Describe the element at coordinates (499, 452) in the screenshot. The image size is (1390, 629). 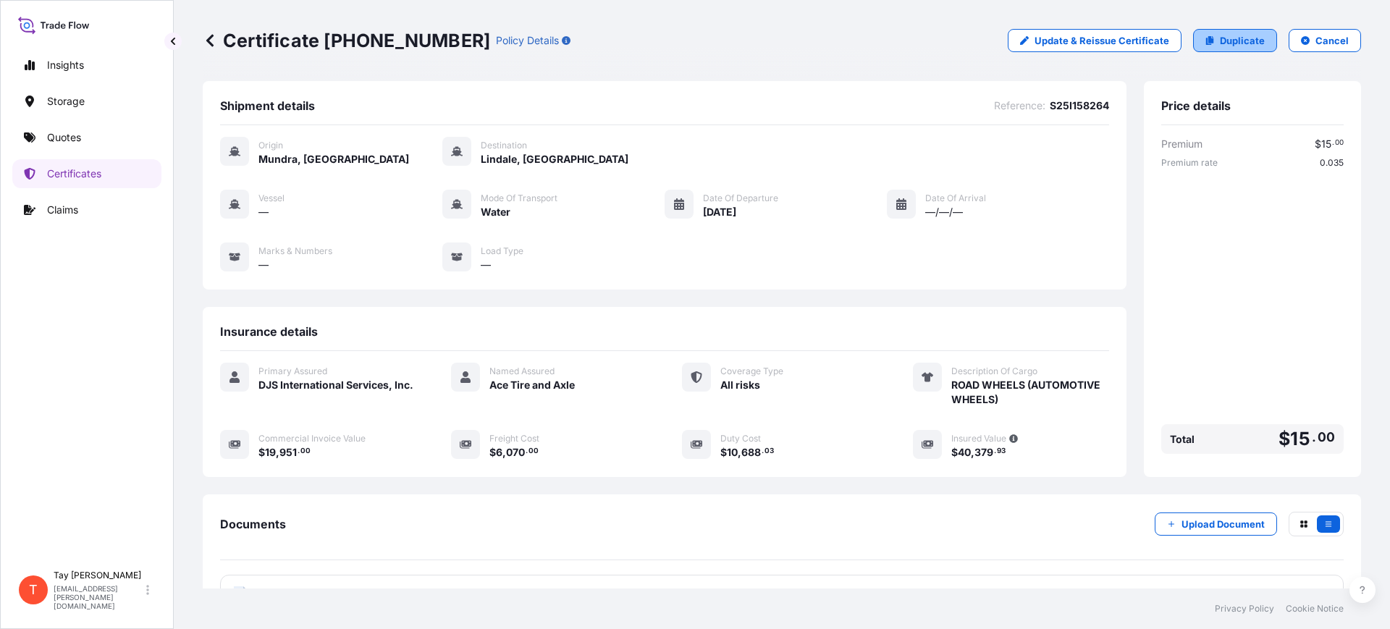
I see `span: 6` at that location.